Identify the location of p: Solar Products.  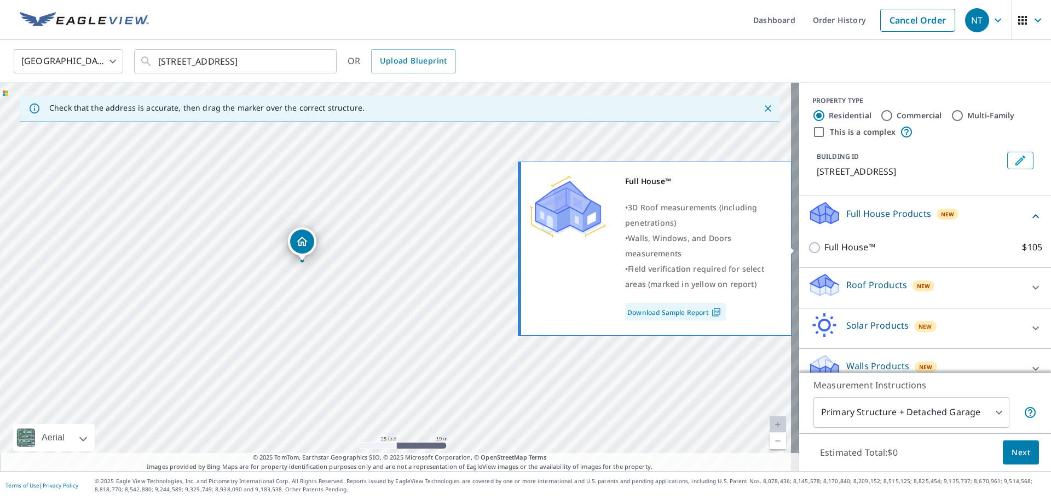
(878, 325).